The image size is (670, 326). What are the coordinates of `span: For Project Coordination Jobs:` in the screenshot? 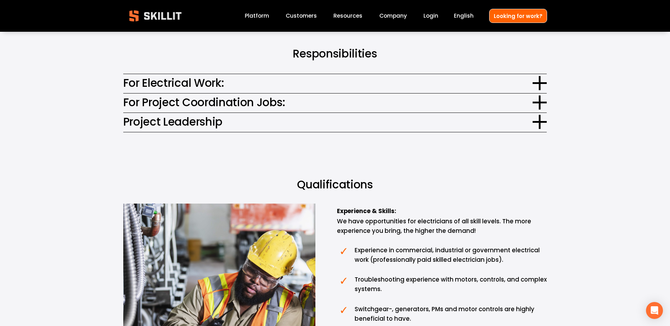 It's located at (328, 102).